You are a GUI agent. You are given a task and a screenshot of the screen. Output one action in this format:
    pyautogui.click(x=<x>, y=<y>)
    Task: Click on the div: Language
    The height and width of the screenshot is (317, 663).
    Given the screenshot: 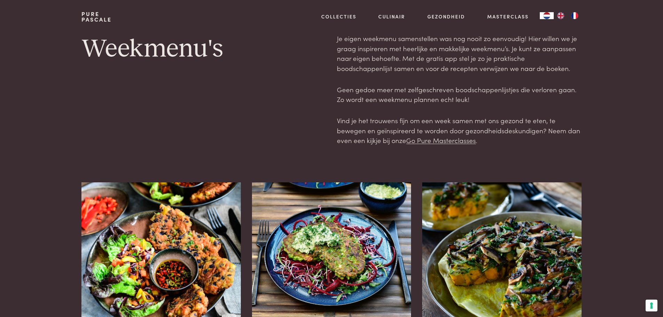 What is the action you would take?
    pyautogui.click(x=547, y=16)
    